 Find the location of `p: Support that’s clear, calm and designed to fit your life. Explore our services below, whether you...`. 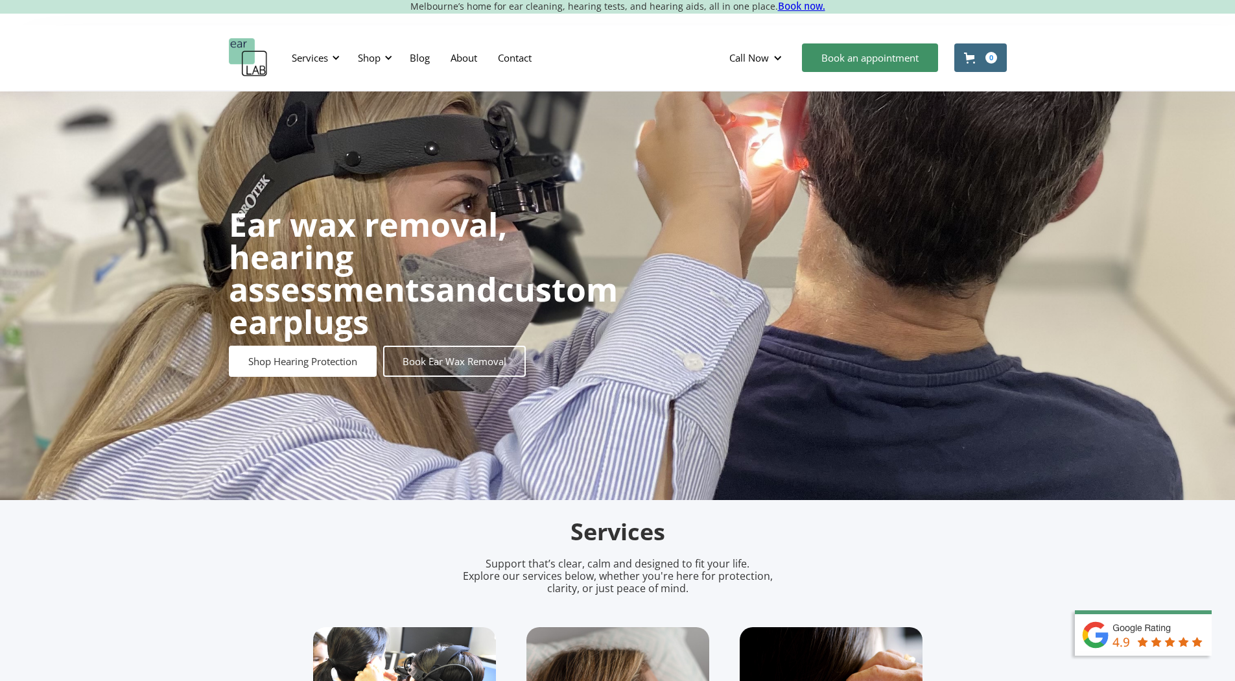

p: Support that’s clear, calm and designed to fit your life. Explore our services below, whether you... is located at coordinates (618, 576).